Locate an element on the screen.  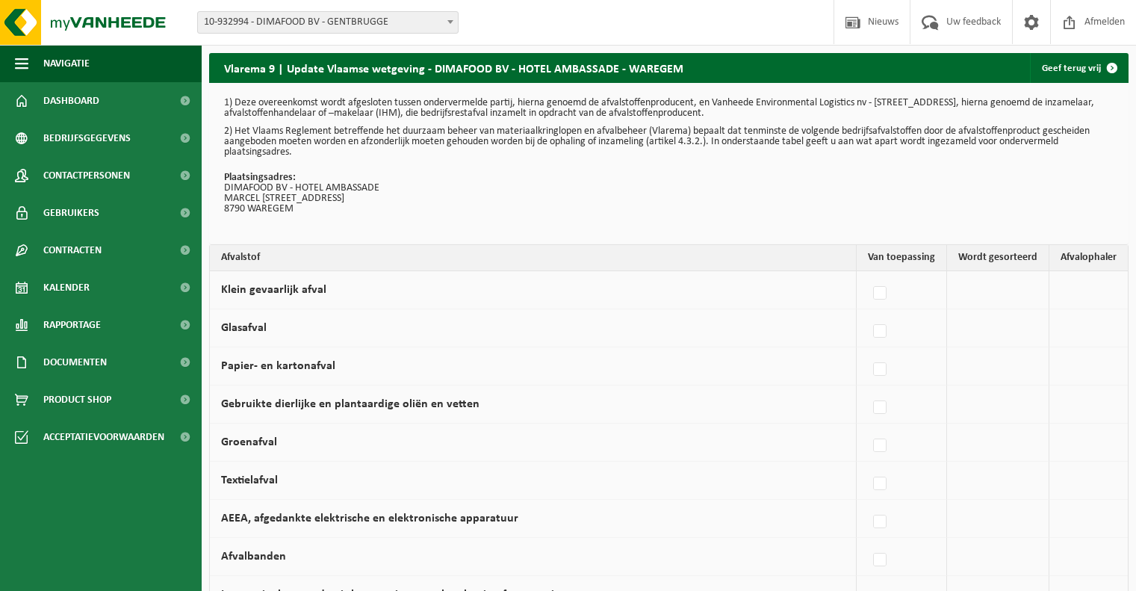
p: 1) Deze overeenkomst wordt afgesloten tussen ondervermelde partij, hierna genoemd de afvalstoffen... is located at coordinates (668, 108).